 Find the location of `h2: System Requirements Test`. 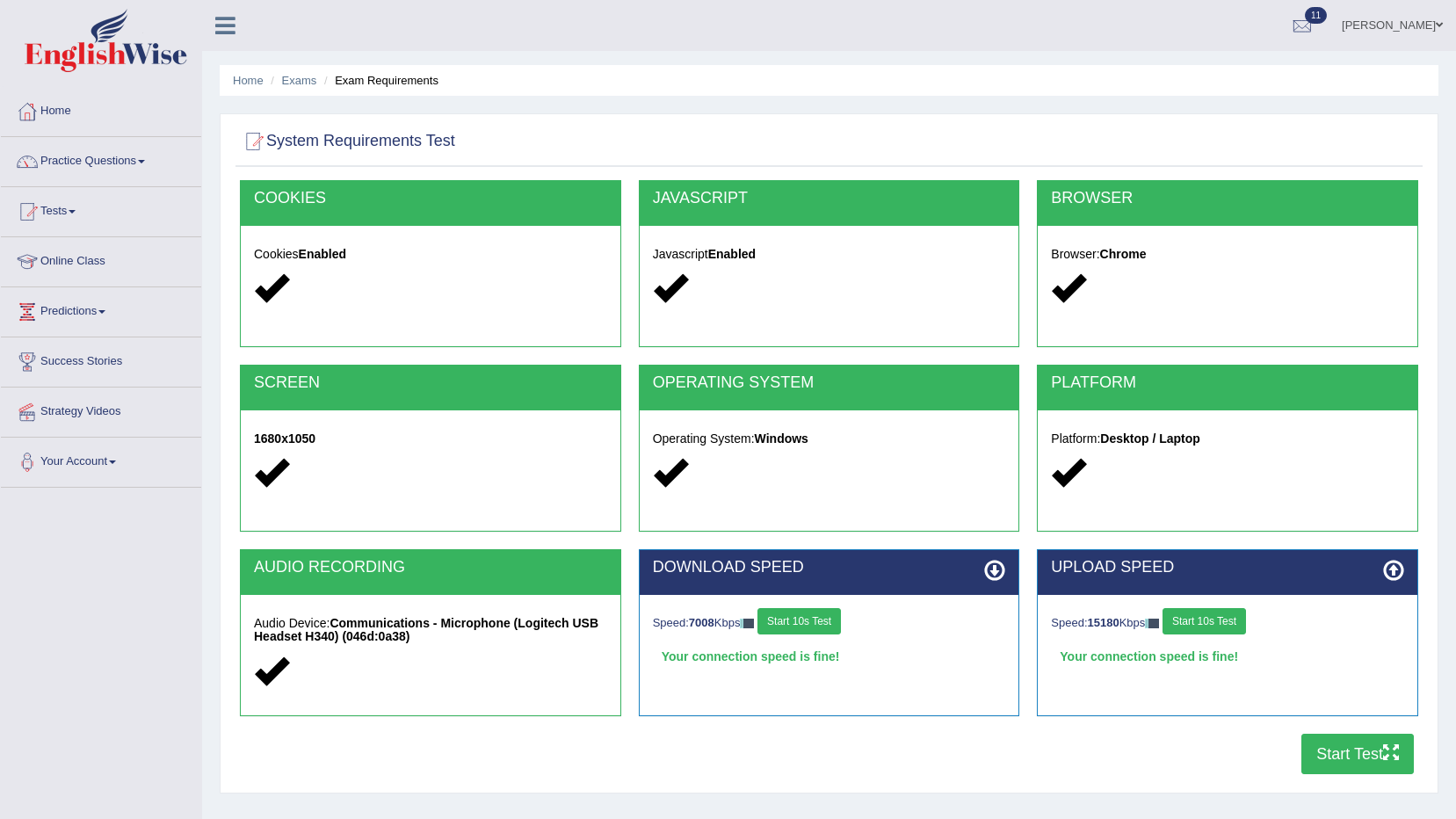

h2: System Requirements Test is located at coordinates (347, 142).